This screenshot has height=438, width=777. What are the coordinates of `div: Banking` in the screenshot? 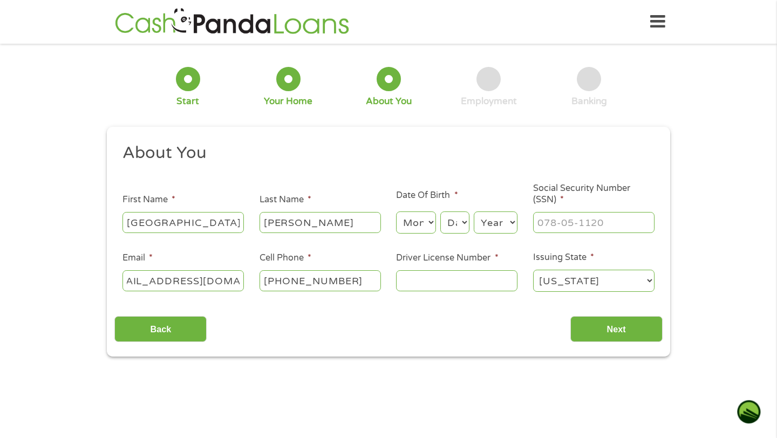 It's located at (589, 101).